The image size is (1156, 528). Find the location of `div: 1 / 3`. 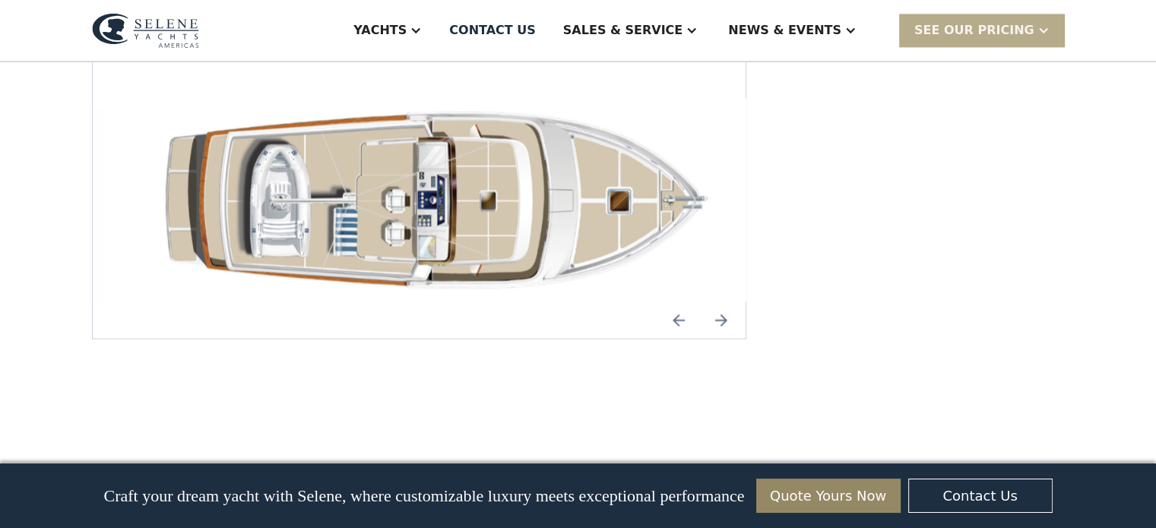

div: 1 / 3 is located at coordinates (443, 200).